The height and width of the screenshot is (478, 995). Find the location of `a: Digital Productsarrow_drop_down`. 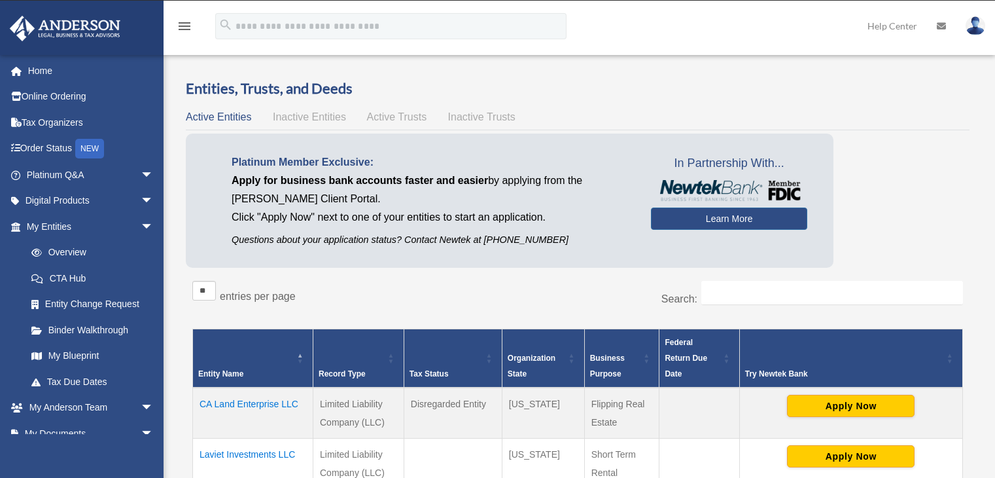

a: Digital Productsarrow_drop_down is located at coordinates (91, 201).